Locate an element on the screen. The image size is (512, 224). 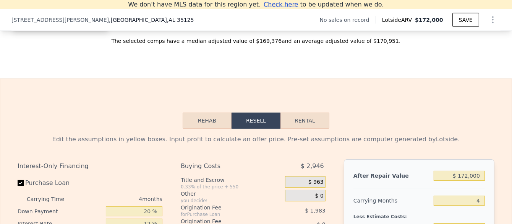
span: $172,000 is located at coordinates (429, 20).